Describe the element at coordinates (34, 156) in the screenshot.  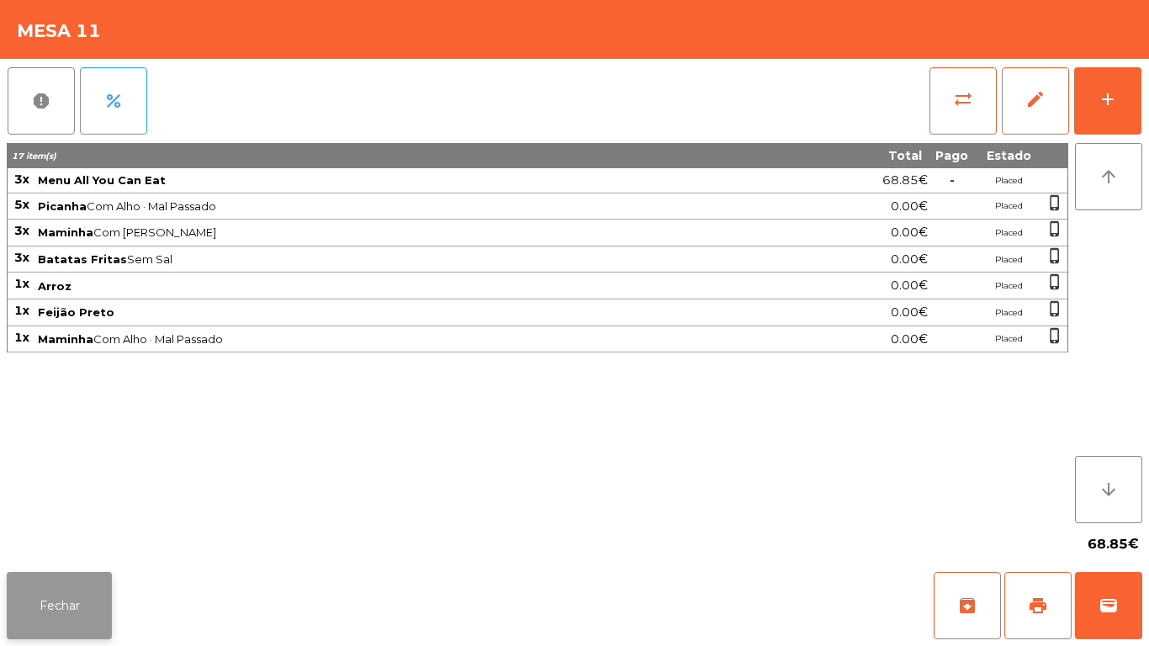
I see `span: 17 item(s)` at that location.